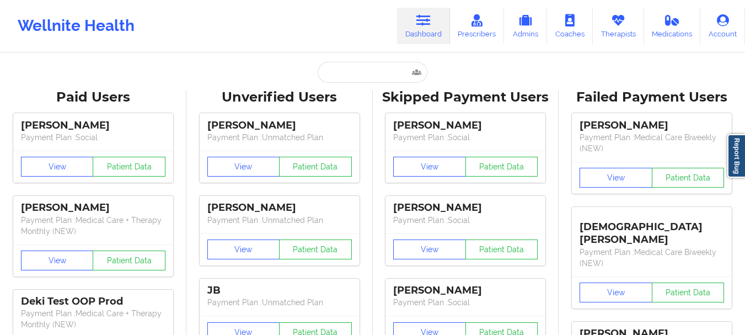 The image size is (745, 335). I want to click on div: JB, so click(280, 290).